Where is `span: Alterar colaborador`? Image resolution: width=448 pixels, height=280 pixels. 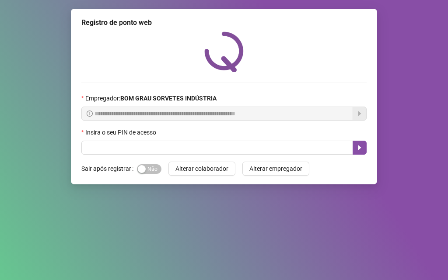 span: Alterar colaborador is located at coordinates (202, 169).